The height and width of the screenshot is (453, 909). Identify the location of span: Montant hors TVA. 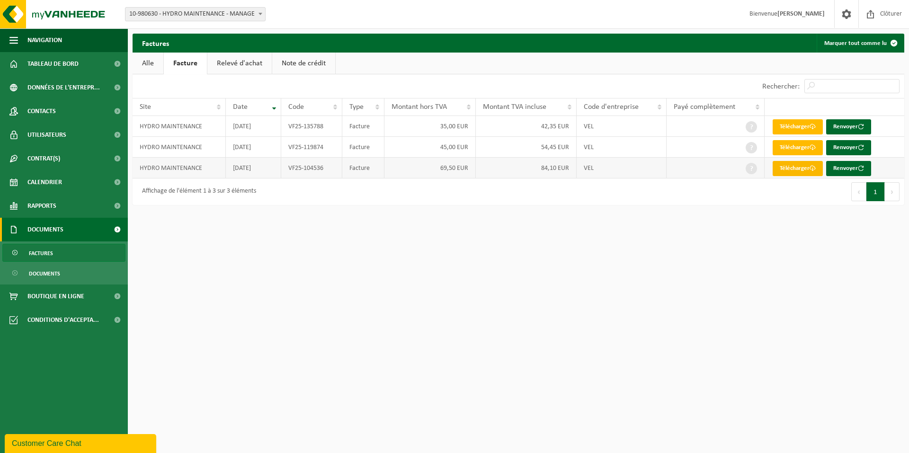
(419, 107).